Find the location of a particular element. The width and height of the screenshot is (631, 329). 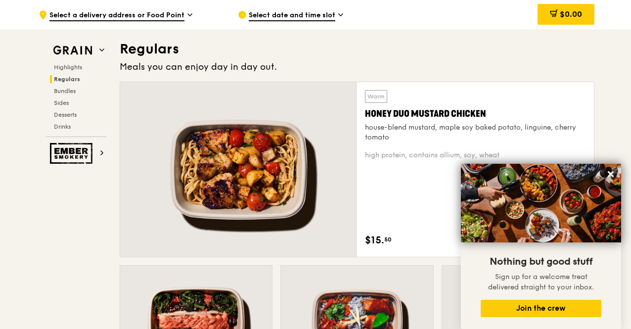

span: $15. is located at coordinates (374, 240).